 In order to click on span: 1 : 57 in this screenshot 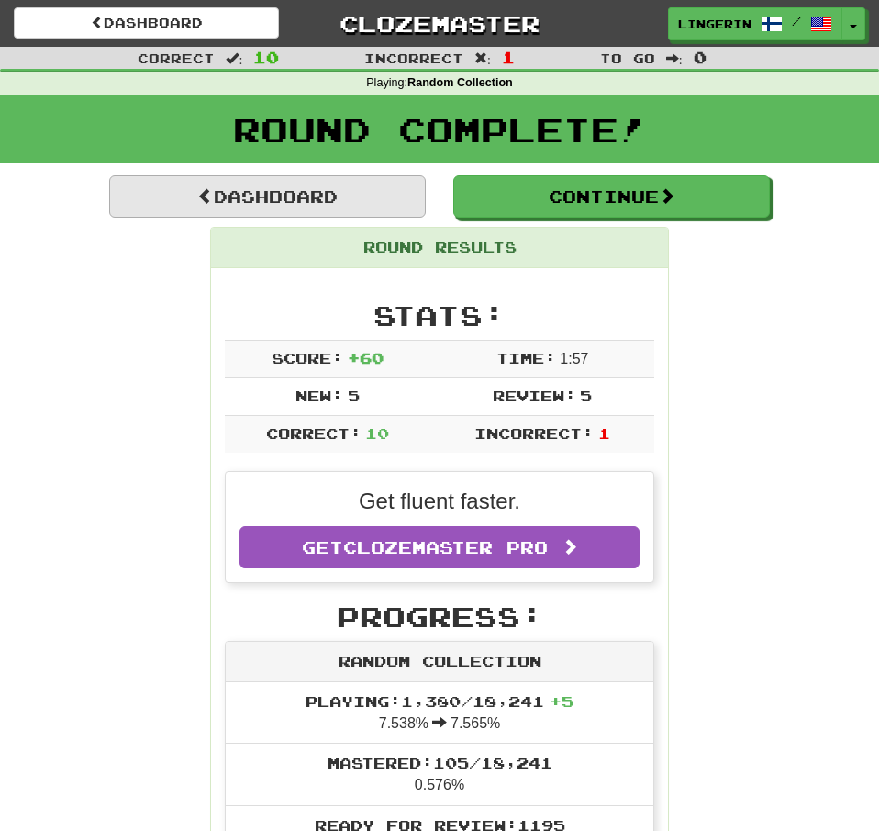, I will do `click(574, 358)`.